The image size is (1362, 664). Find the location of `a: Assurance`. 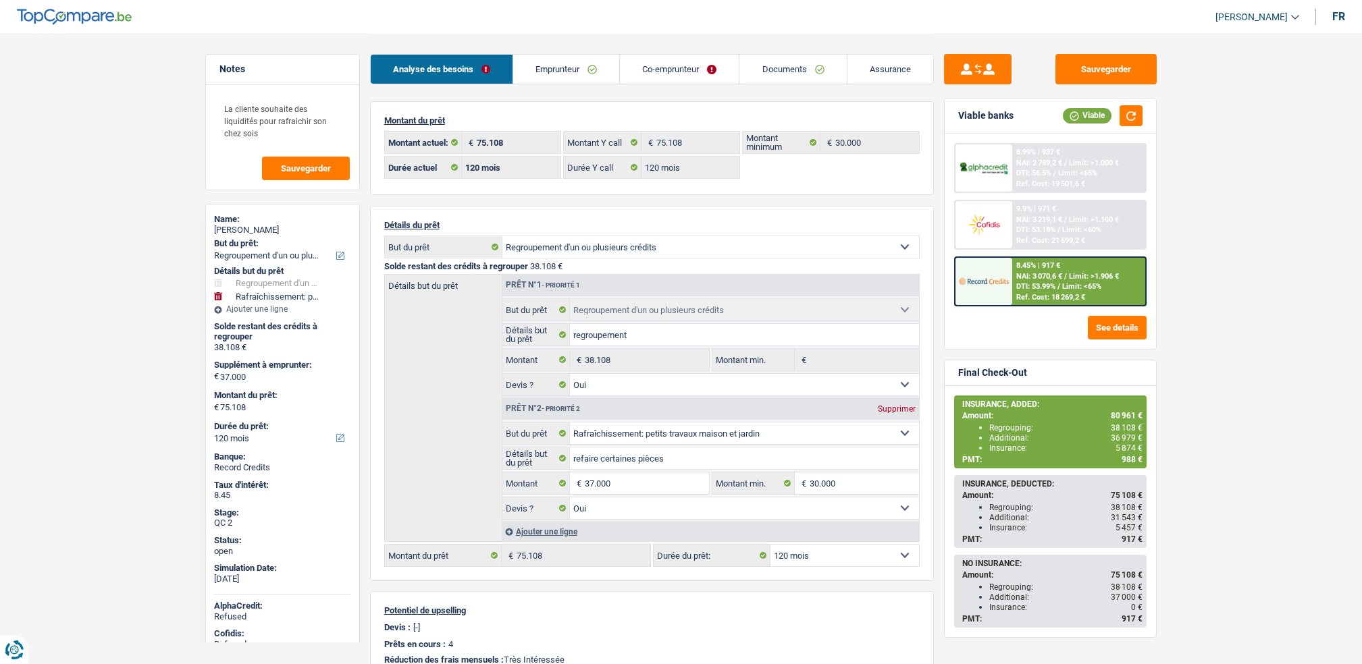

a: Assurance is located at coordinates (890, 69).